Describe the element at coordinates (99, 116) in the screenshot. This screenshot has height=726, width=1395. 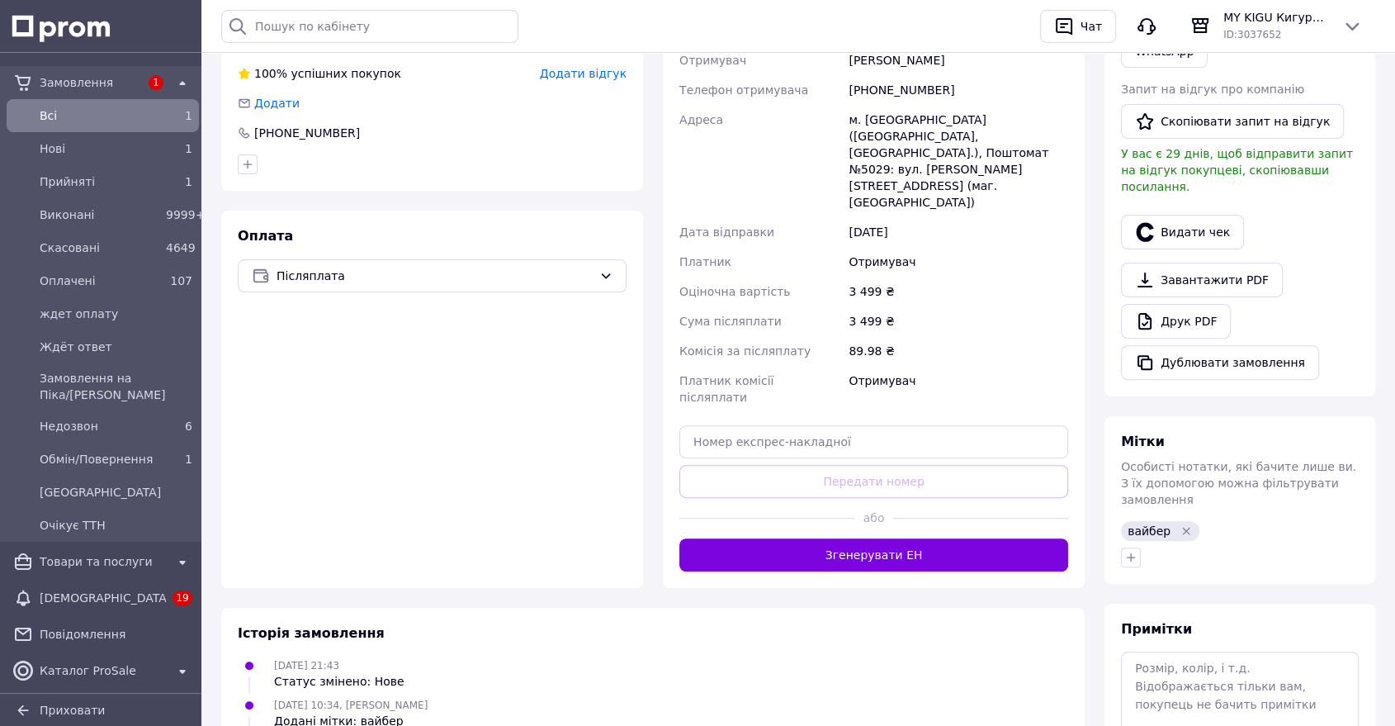
I see `span: Всi` at that location.